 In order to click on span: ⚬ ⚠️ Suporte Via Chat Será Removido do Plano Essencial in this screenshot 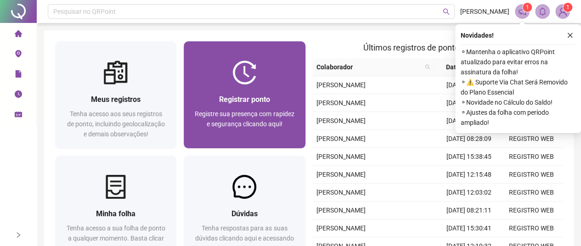, I will do `click(518, 87)`.